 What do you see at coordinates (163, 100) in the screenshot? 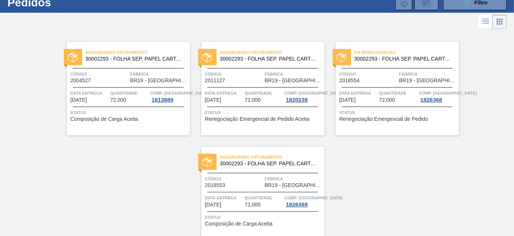
I see `div: 1813889` at bounding box center [163, 100].